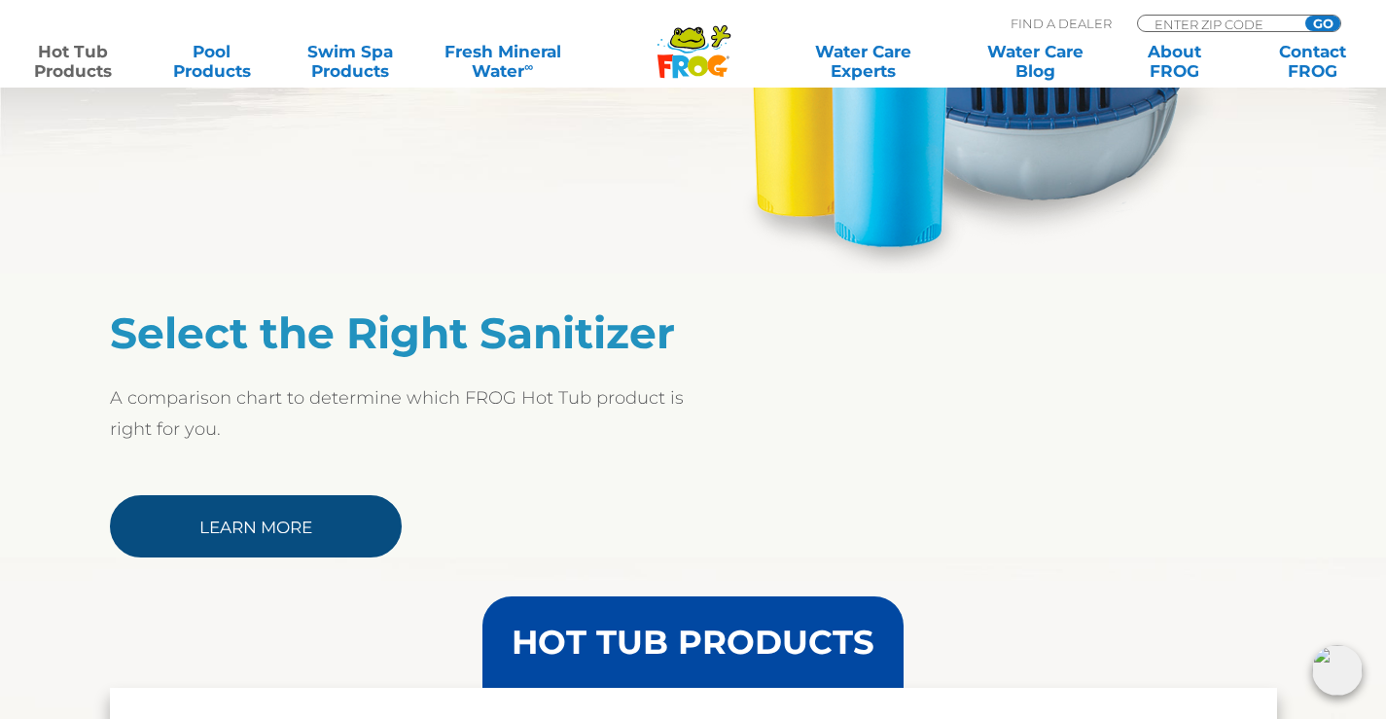 This screenshot has width=1386, height=719. What do you see at coordinates (256, 526) in the screenshot?
I see `a: Learn More` at bounding box center [256, 526].